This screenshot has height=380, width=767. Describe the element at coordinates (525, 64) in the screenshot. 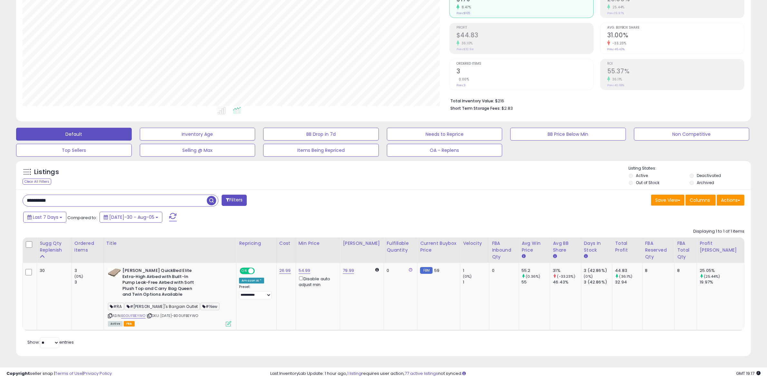

I see `span: Ordered Items` at that location.